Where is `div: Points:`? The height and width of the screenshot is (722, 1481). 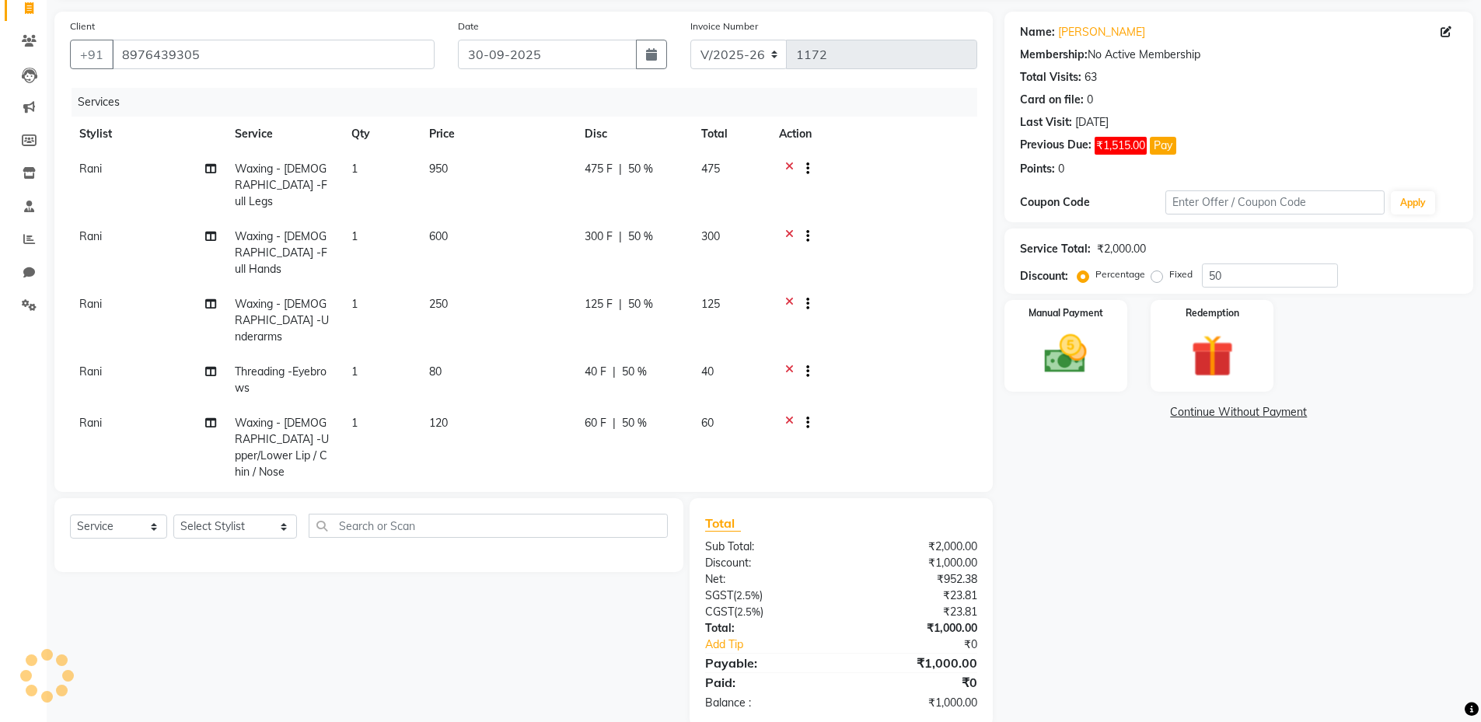
div: Points: is located at coordinates (1037, 169).